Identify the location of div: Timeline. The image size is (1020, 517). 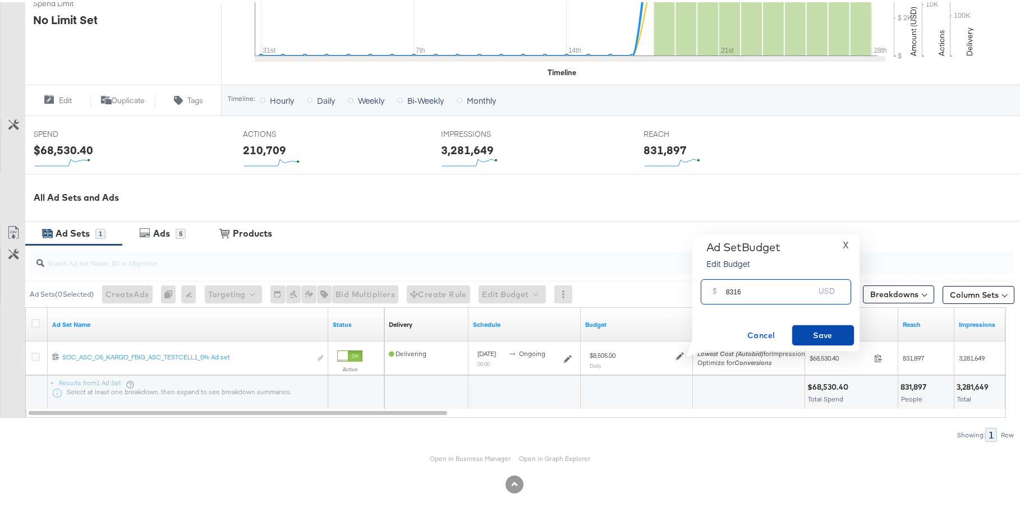
(561, 70).